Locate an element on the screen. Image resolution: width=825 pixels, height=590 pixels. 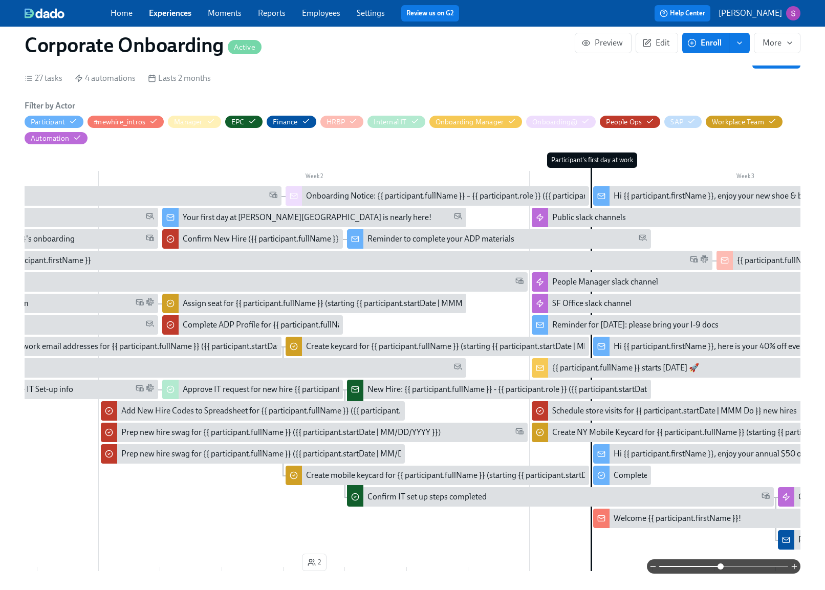
div: Hide Internal IT is located at coordinates (390, 122).